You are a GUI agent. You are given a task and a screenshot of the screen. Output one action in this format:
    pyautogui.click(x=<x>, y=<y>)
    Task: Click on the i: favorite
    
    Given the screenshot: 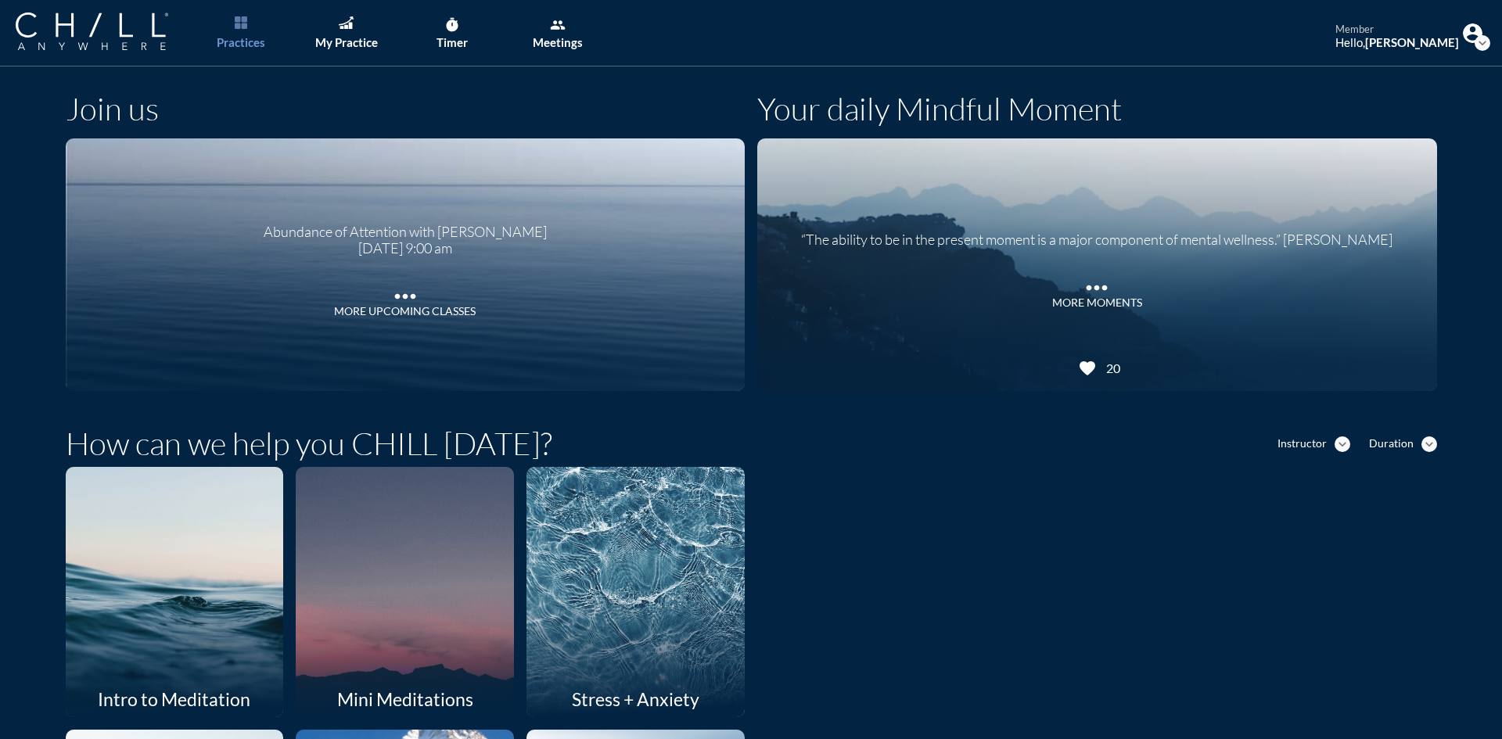 What is the action you would take?
    pyautogui.click(x=1087, y=368)
    